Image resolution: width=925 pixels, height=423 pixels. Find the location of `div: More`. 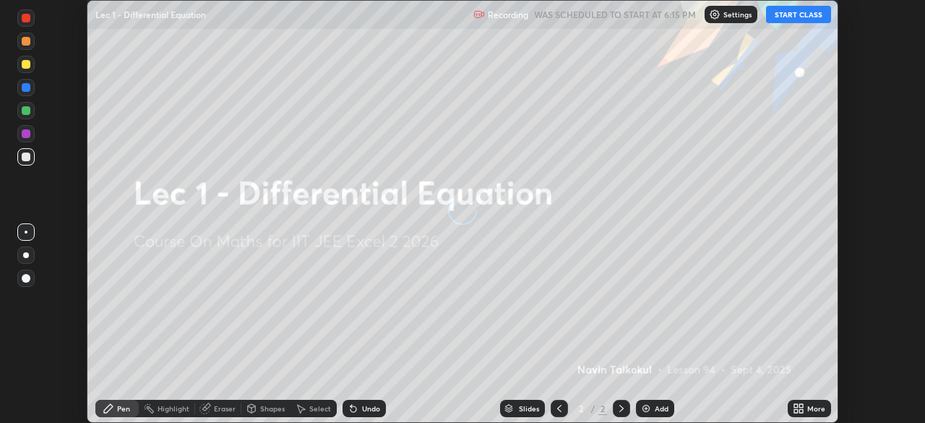

div: More is located at coordinates (816, 408).